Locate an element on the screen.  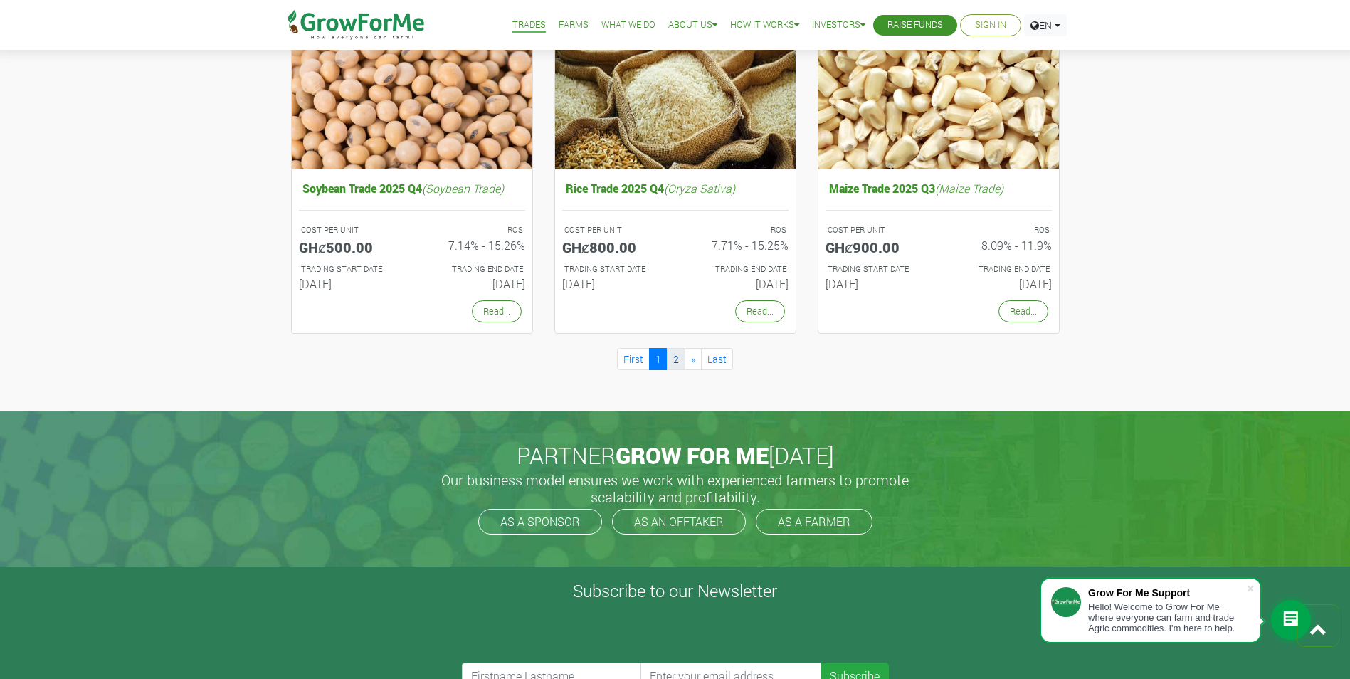
a: Sign In is located at coordinates (990, 25).